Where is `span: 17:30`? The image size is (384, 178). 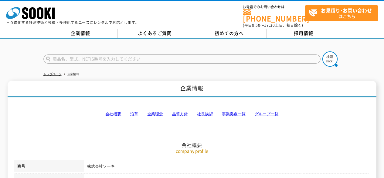 span: 17:30 is located at coordinates (270, 25).